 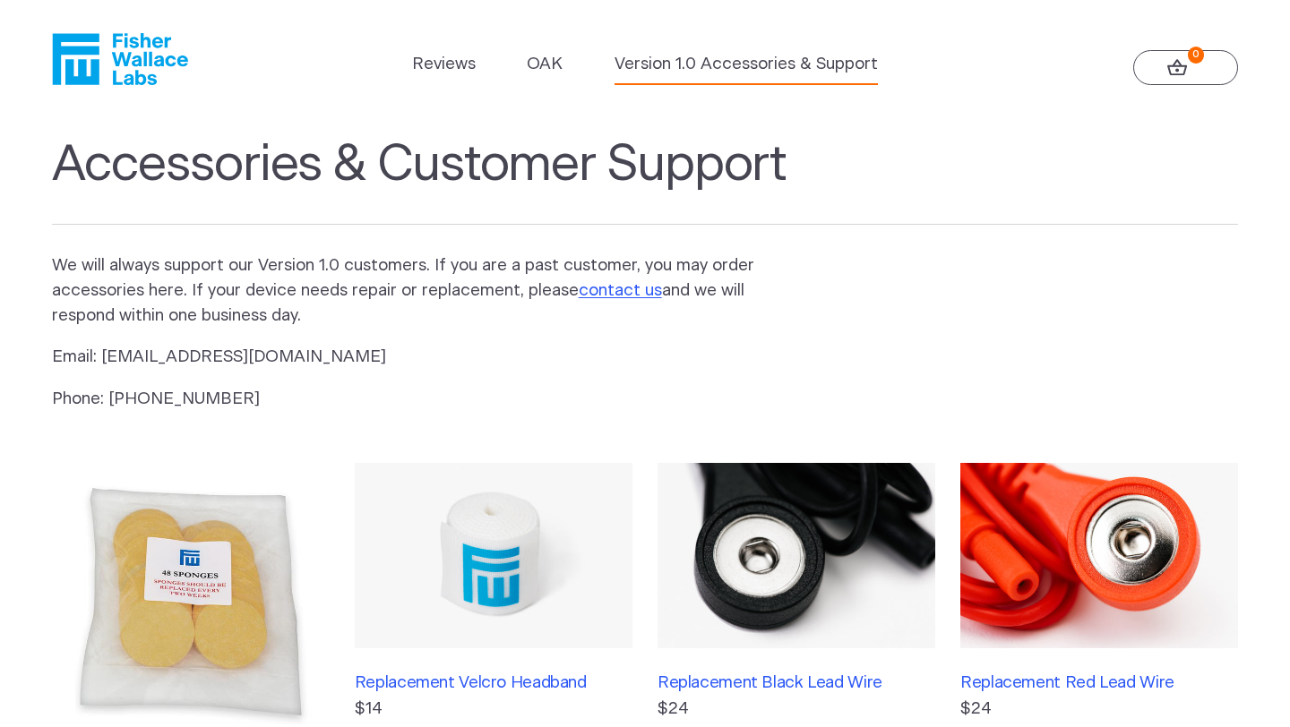 What do you see at coordinates (120, 59) in the screenshot?
I see `a: Fisher Wallace` at bounding box center [120, 59].